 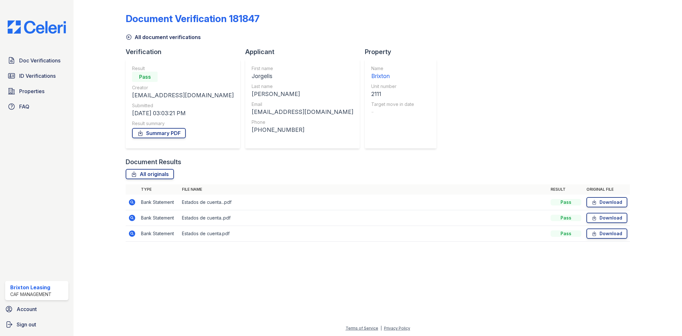 What do you see at coordinates (183, 88) in the screenshot?
I see `div: Creator` at bounding box center [183, 88].